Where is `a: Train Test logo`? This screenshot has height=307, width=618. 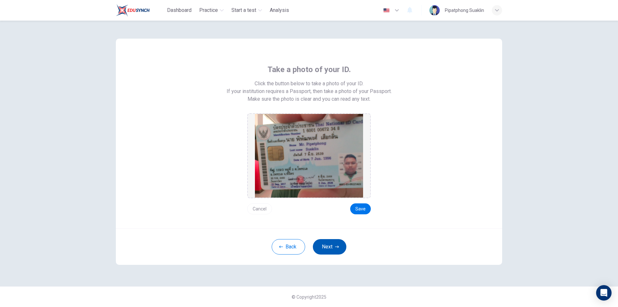 a: Train Test logo is located at coordinates (140, 10).